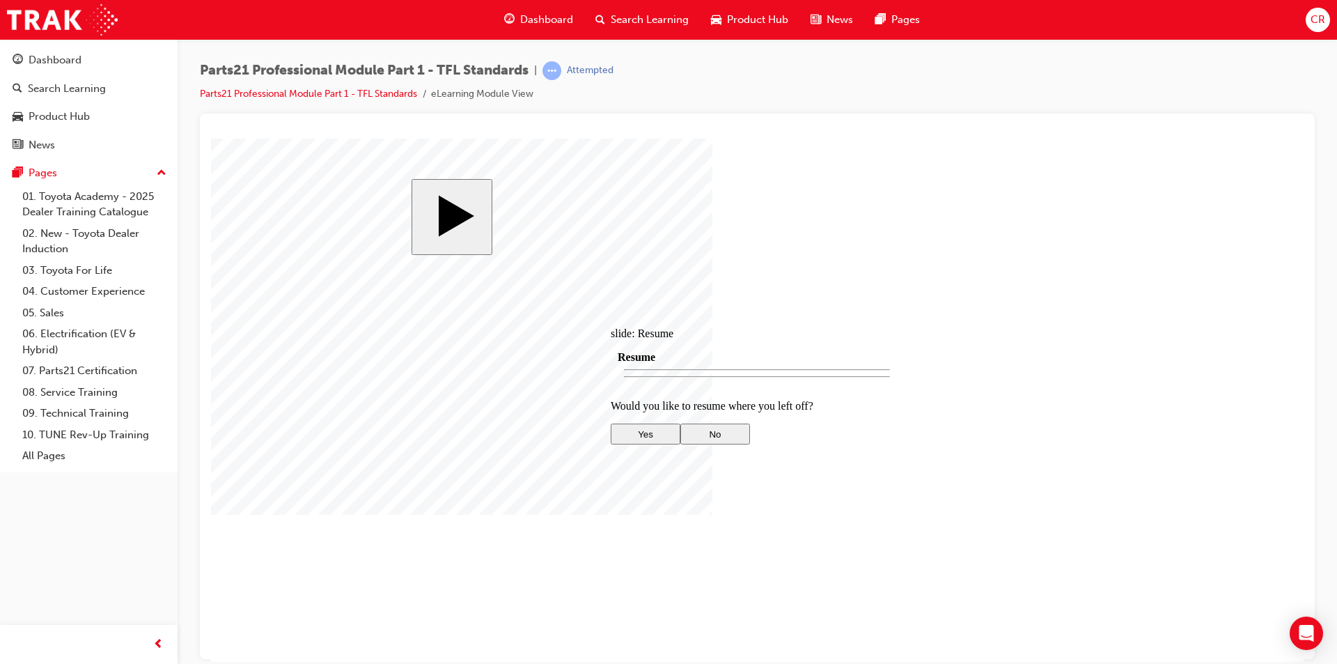 This screenshot has width=1337, height=664. I want to click on span: learningRecordVerb_ATTEMPT-icon, so click(552, 70).